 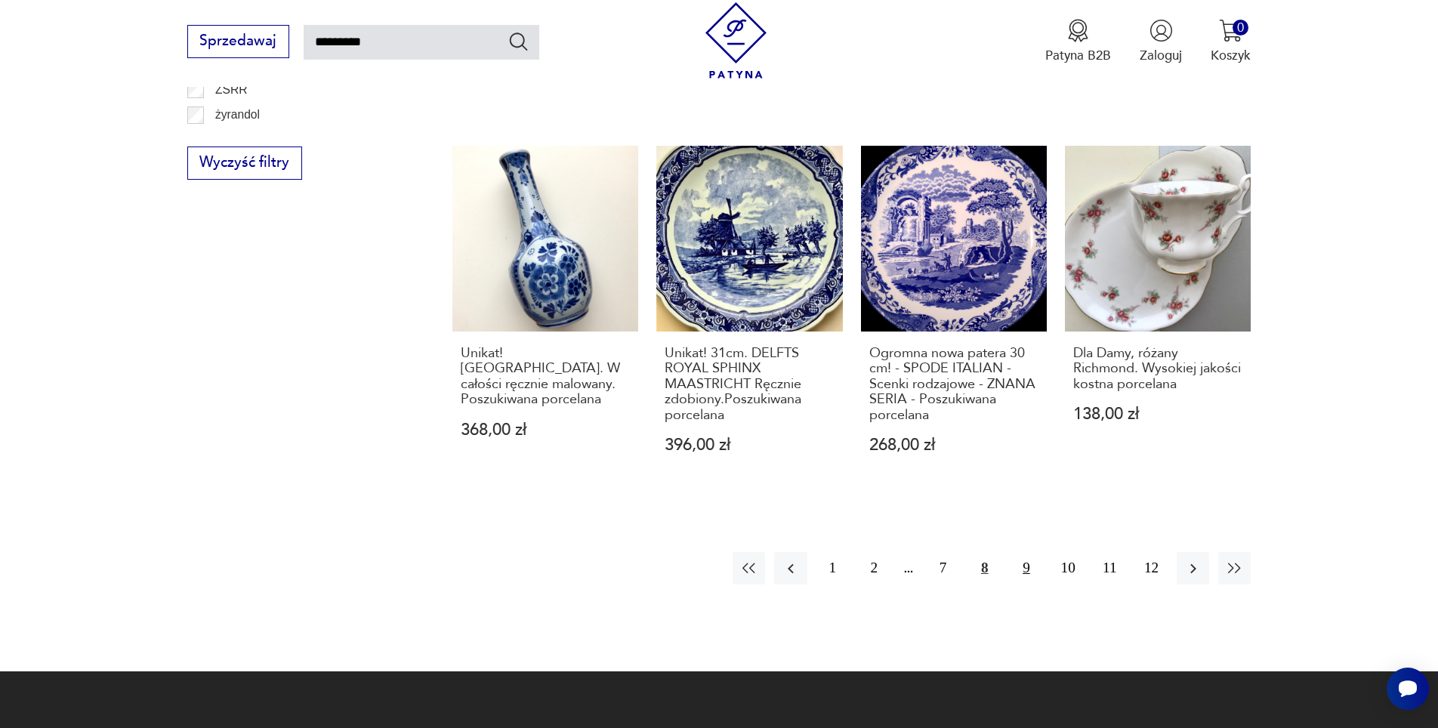 I want to click on button: 8, so click(x=984, y=568).